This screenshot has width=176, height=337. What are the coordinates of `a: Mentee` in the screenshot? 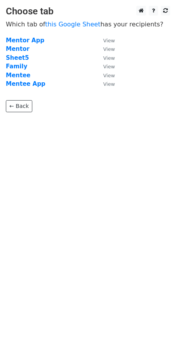 It's located at (18, 75).